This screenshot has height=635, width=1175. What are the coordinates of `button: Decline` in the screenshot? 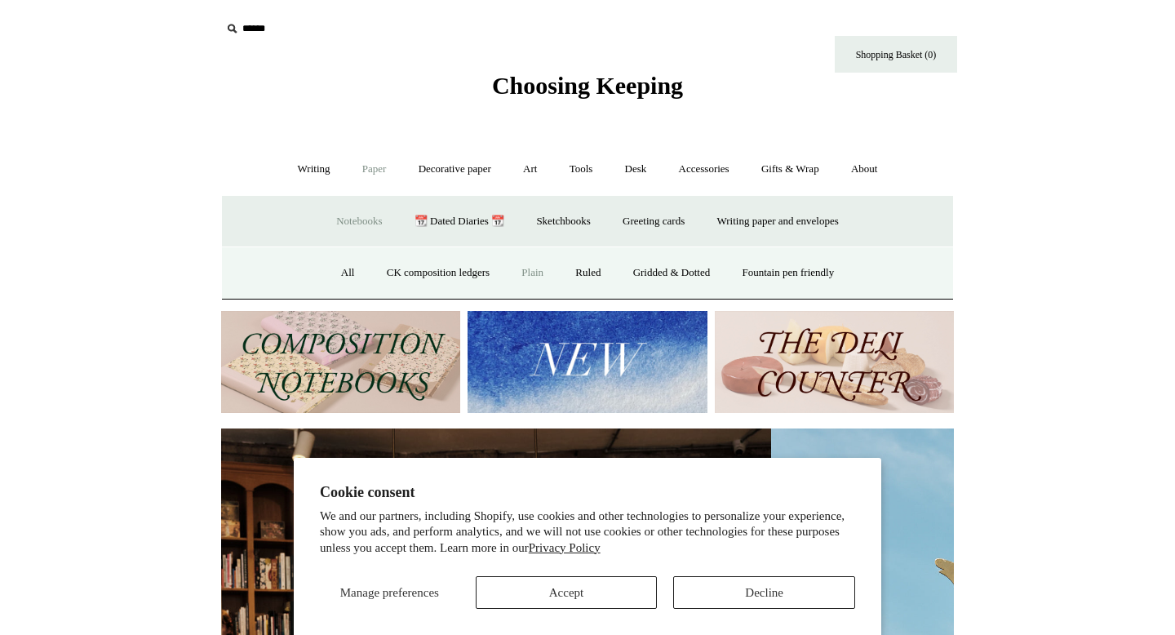 It's located at (764, 593).